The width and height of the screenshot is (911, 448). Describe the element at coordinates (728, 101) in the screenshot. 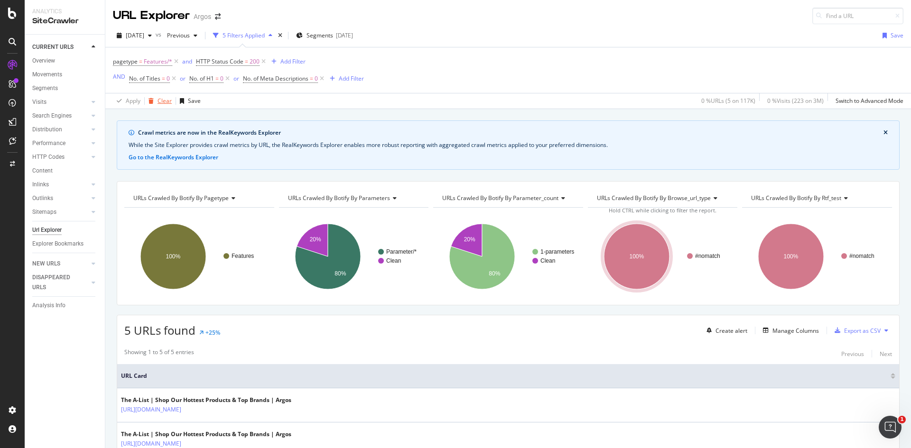

I see `div: 0 % URLs ( 5 on 117K )` at that location.